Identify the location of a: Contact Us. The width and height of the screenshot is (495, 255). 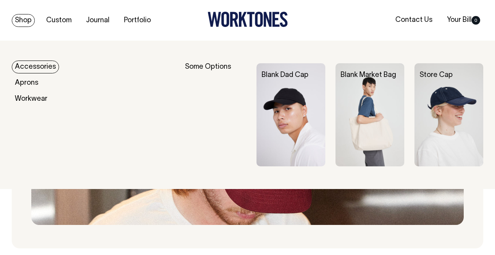
(414, 20).